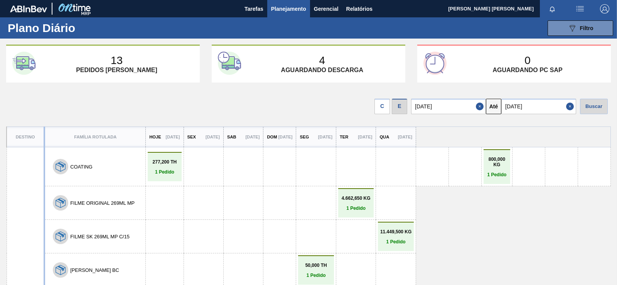 This screenshot has height=285, width=617. Describe the element at coordinates (604, 9) in the screenshot. I see `img: Logout` at that location.